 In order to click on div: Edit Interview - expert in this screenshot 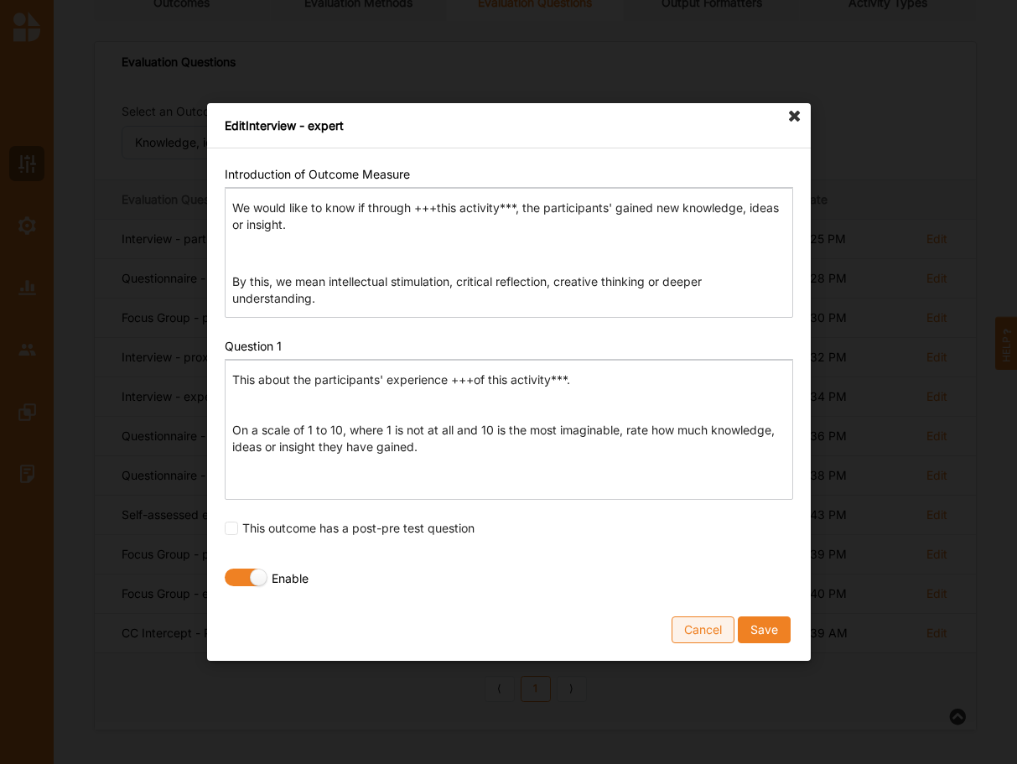, I will do `click(509, 126)`.